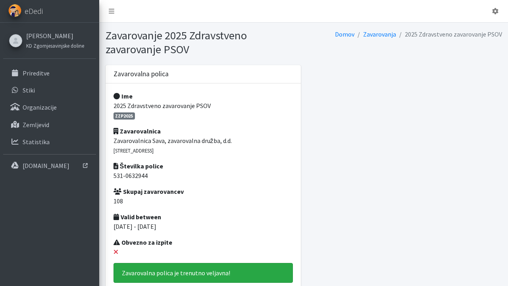 This screenshot has width=508, height=286. What do you see at coordinates (449, 34) in the screenshot?
I see `li: 2025 Zdravstveno zavarovanje PSOV` at bounding box center [449, 34].